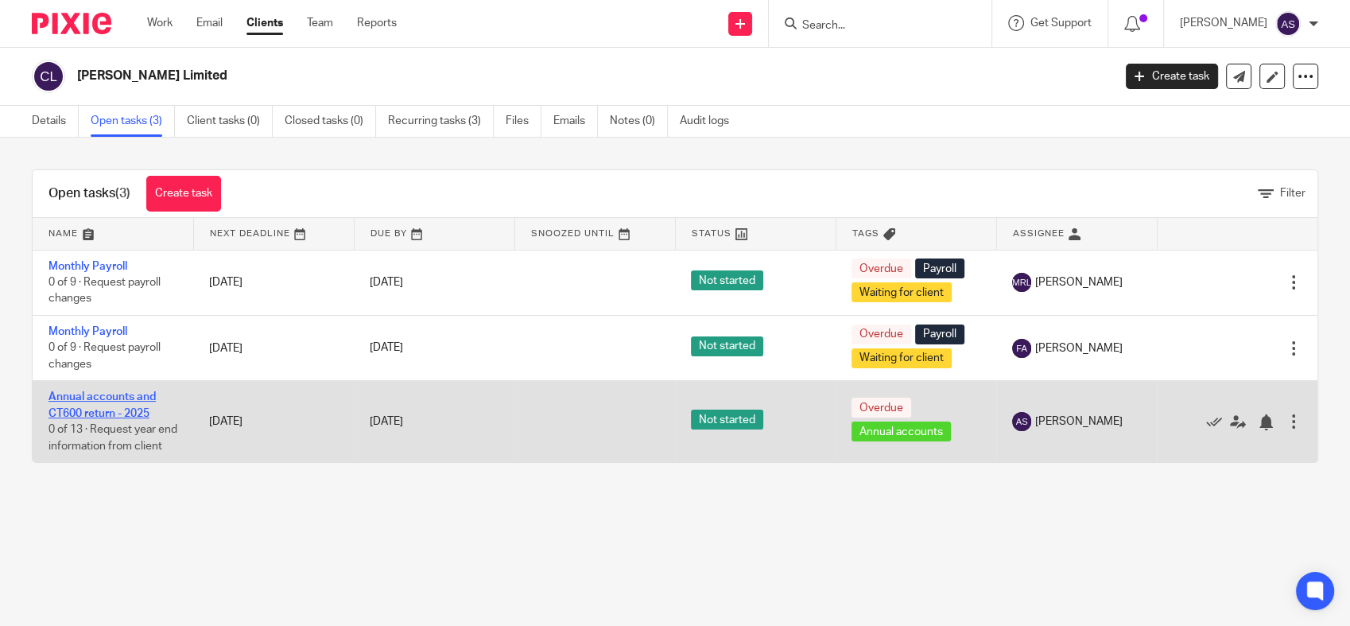 This screenshot has height=626, width=1350. What do you see at coordinates (1060, 23) in the screenshot?
I see `span: Get Support` at bounding box center [1060, 23].